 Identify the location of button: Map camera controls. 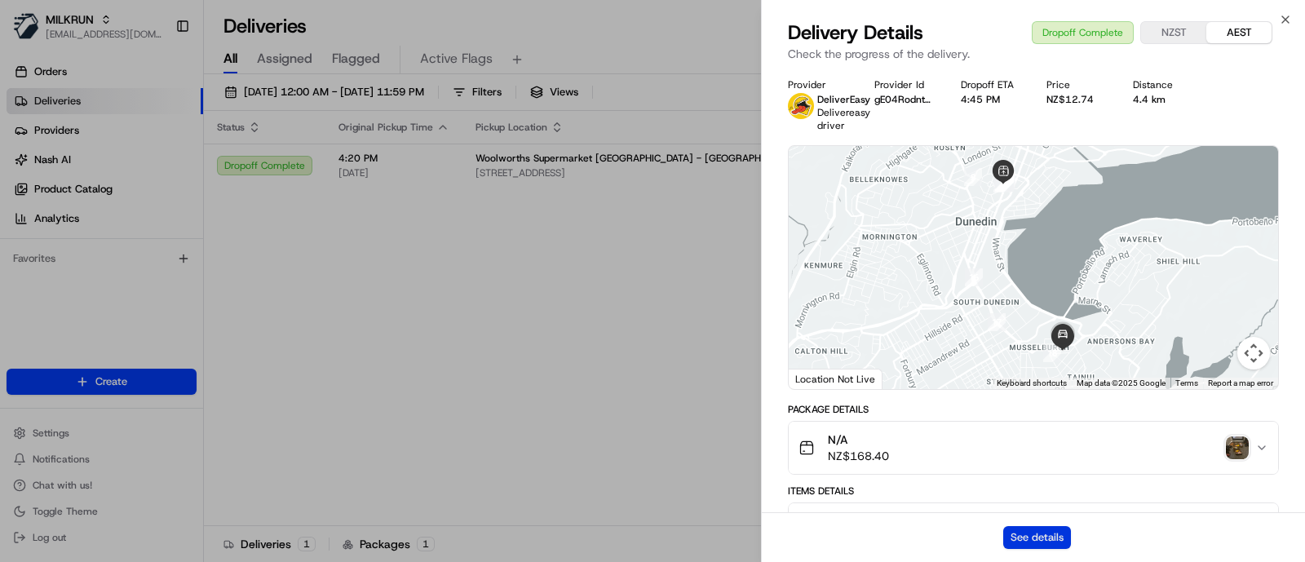
(1254, 353).